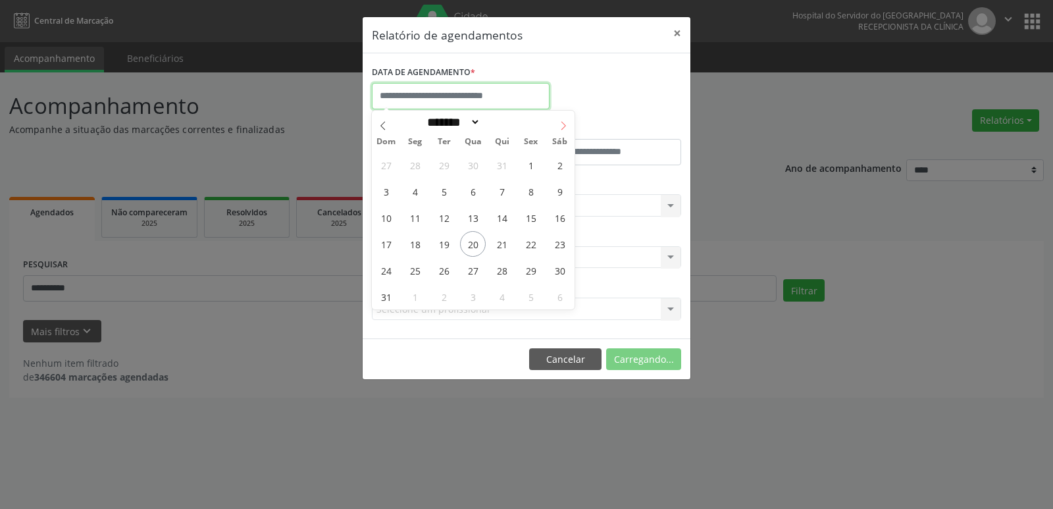  I want to click on span: Setembro 1, 2025, so click(415, 296).